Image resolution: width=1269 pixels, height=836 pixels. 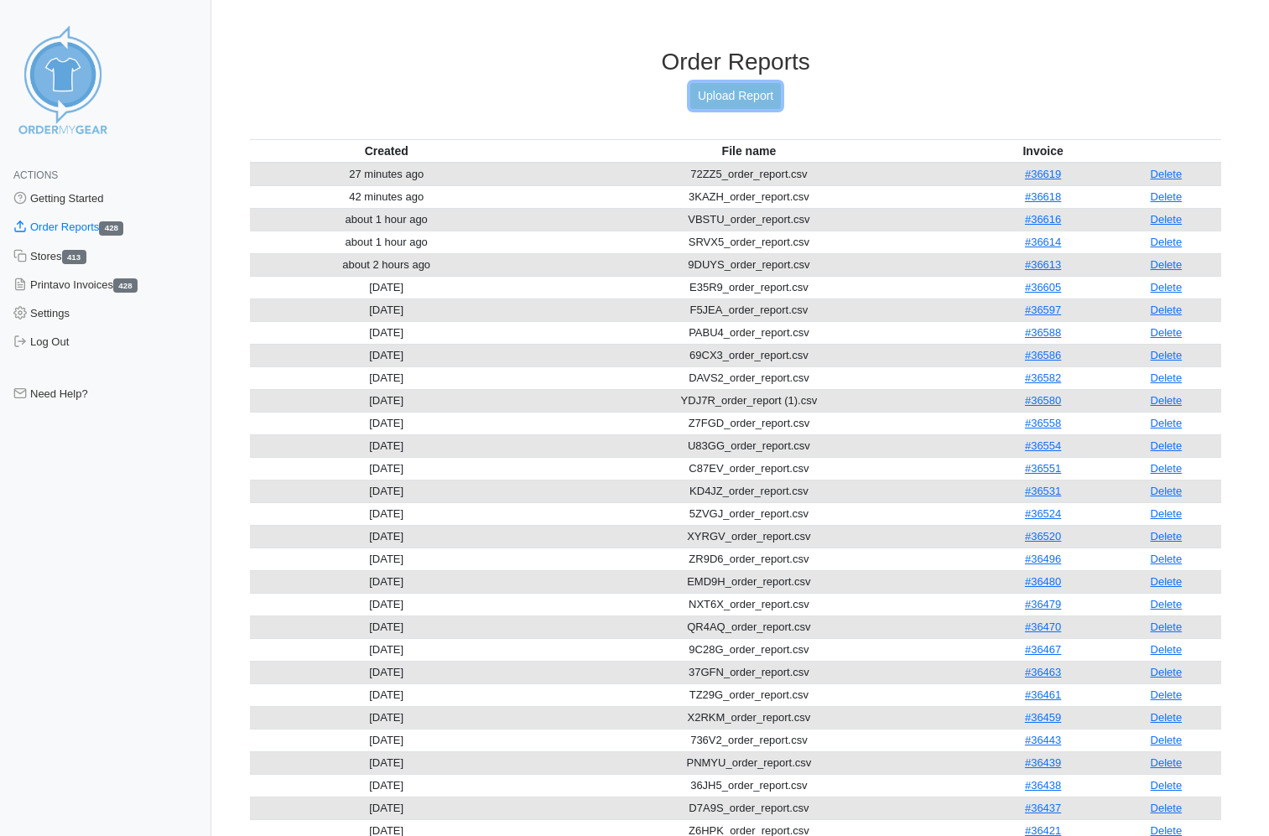 I want to click on a: #36551, so click(x=1043, y=468).